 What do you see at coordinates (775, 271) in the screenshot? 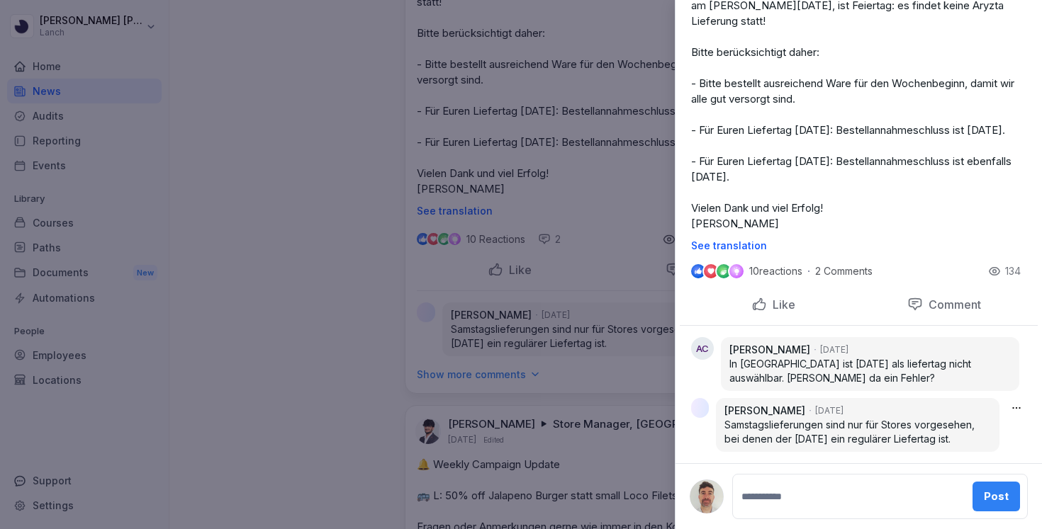
I see `p: 10 reactions` at bounding box center [775, 271].